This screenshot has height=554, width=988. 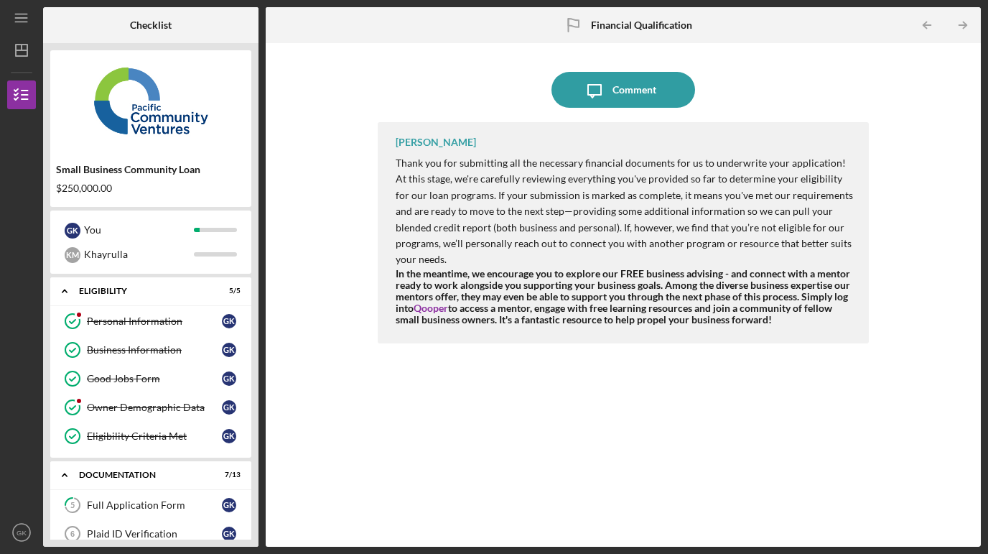 What do you see at coordinates (151, 505) in the screenshot?
I see `a: 5Full Application FormGK` at bounding box center [151, 505].